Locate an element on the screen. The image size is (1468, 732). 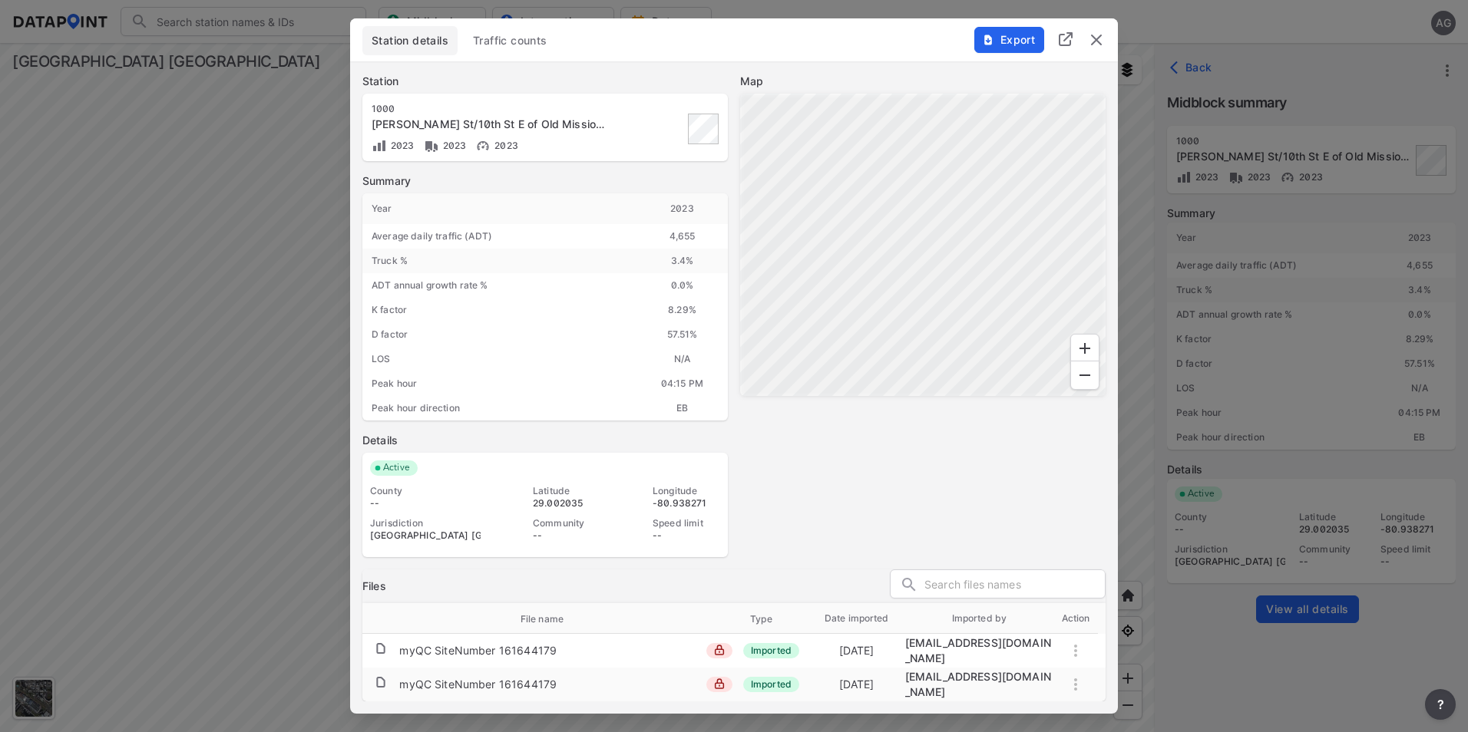
svg: Zoom In is located at coordinates (1085, 348).